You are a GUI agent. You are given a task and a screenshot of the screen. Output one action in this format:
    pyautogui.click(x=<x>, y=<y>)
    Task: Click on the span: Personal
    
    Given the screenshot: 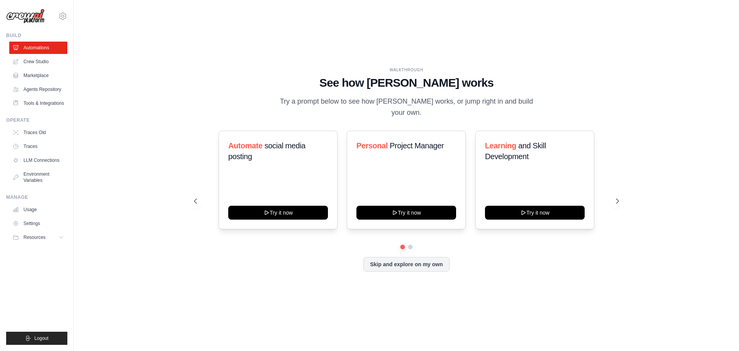 What is the action you would take?
    pyautogui.click(x=372, y=145)
    